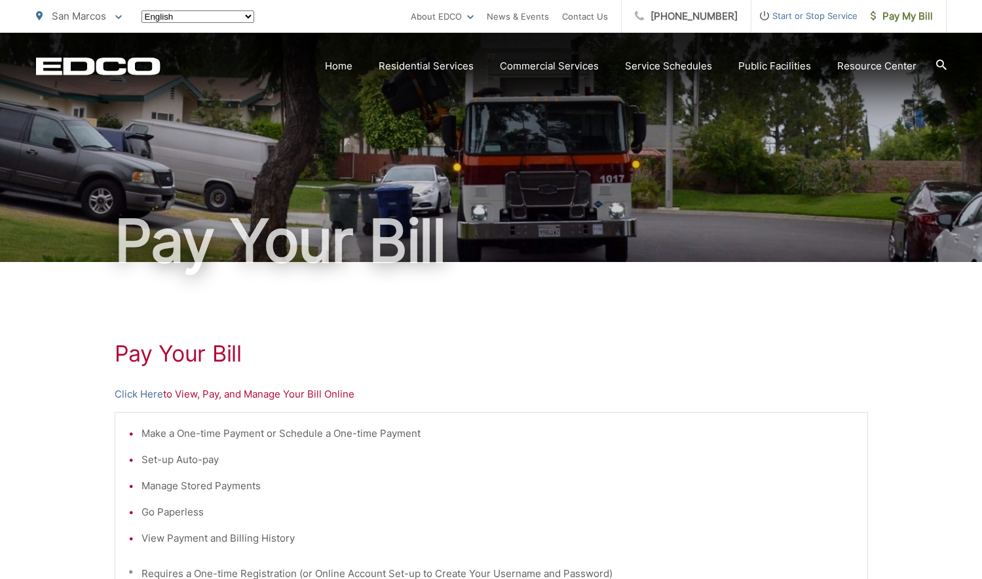 This screenshot has height=579, width=982. What do you see at coordinates (518, 16) in the screenshot?
I see `a: News & Events` at bounding box center [518, 16].